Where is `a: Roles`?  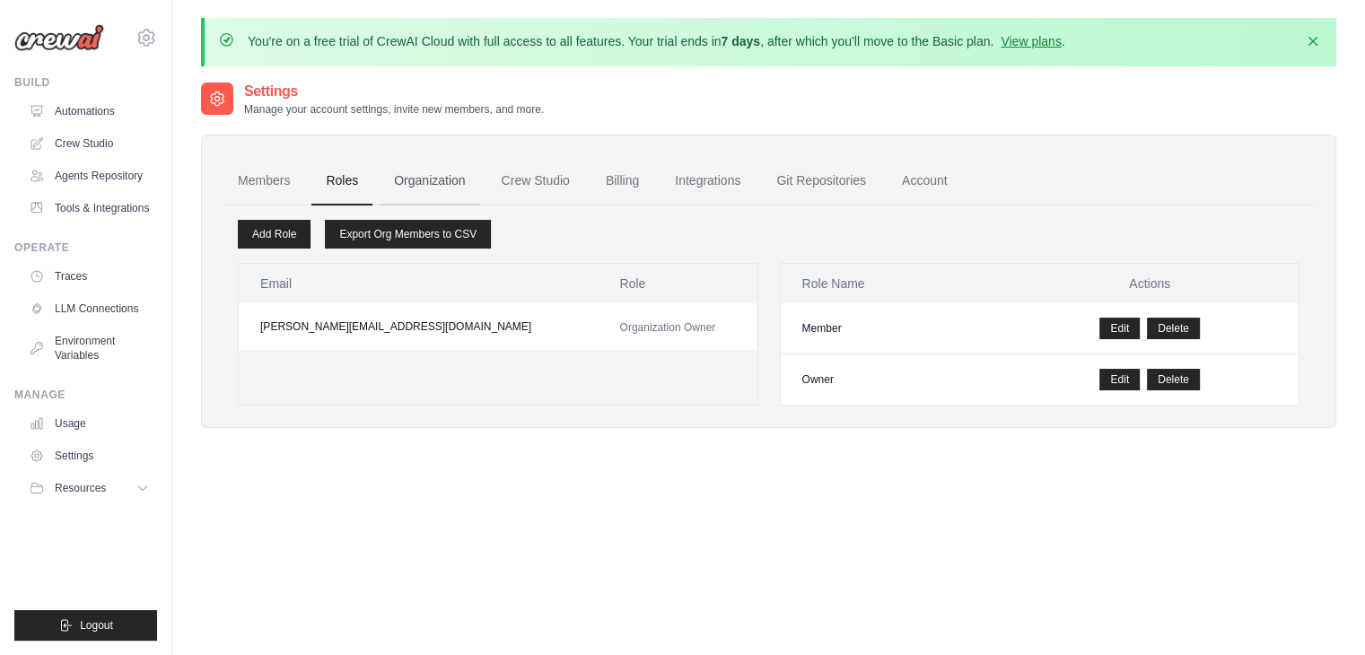
a: Roles is located at coordinates (342, 181).